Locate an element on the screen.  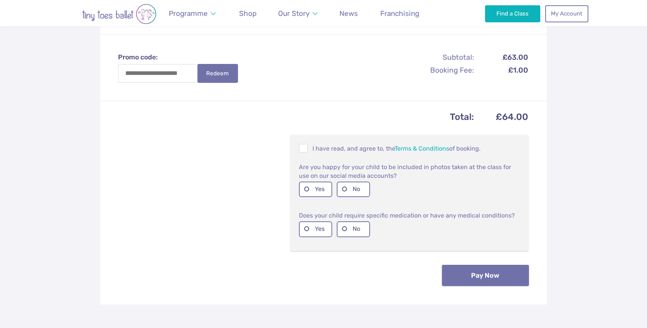
td: £64.00 is located at coordinates (502, 117).